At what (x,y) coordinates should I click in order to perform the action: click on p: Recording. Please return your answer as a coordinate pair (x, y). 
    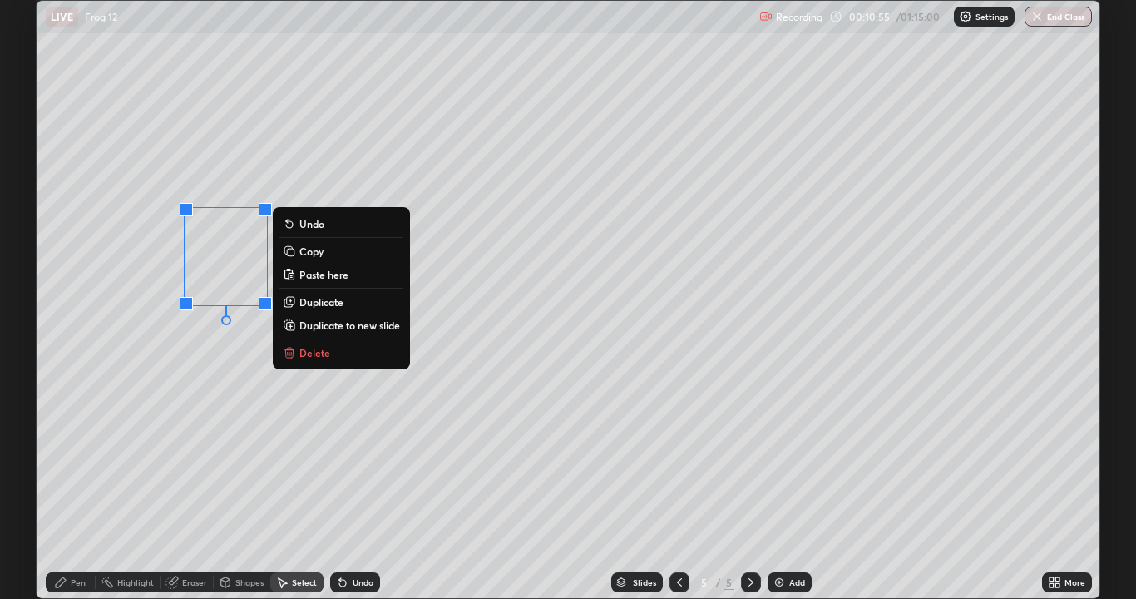
    Looking at the image, I should click on (799, 17).